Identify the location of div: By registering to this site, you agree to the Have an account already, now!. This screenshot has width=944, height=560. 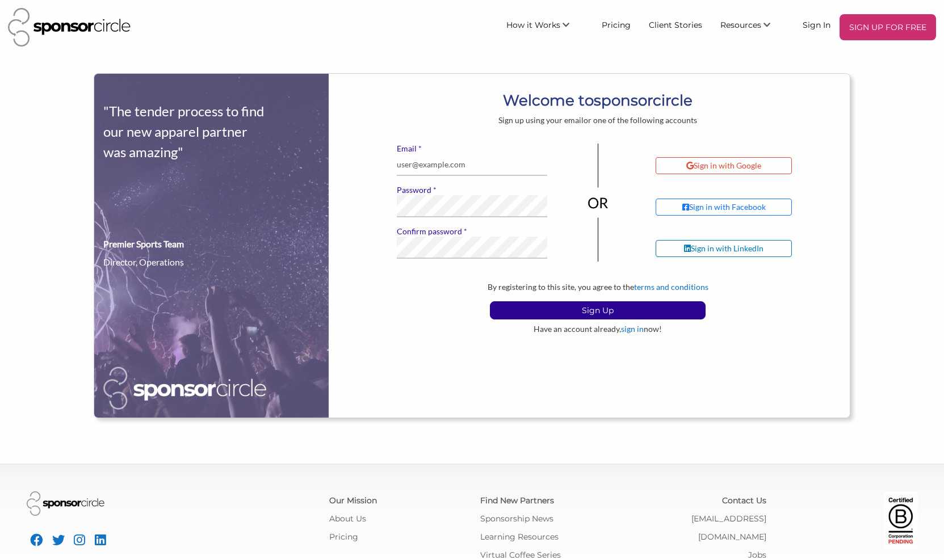
(598, 308).